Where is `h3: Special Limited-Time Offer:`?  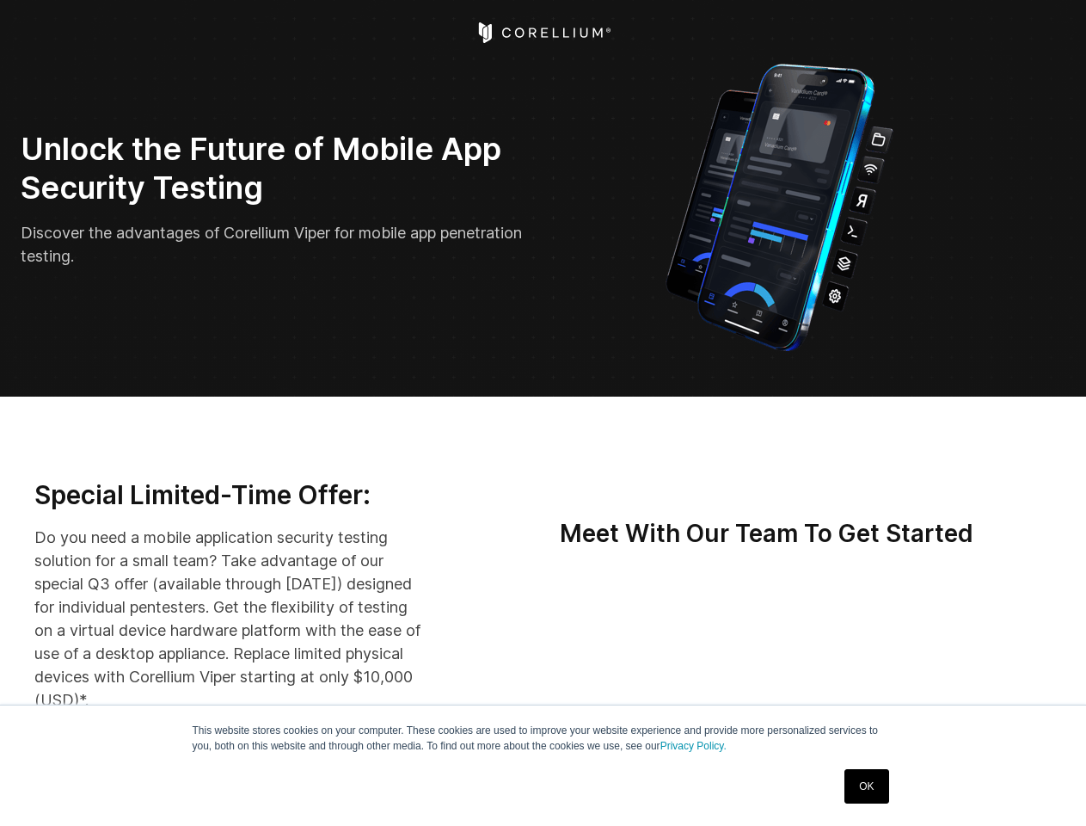
h3: Special Limited-Time Offer: is located at coordinates (230, 495).